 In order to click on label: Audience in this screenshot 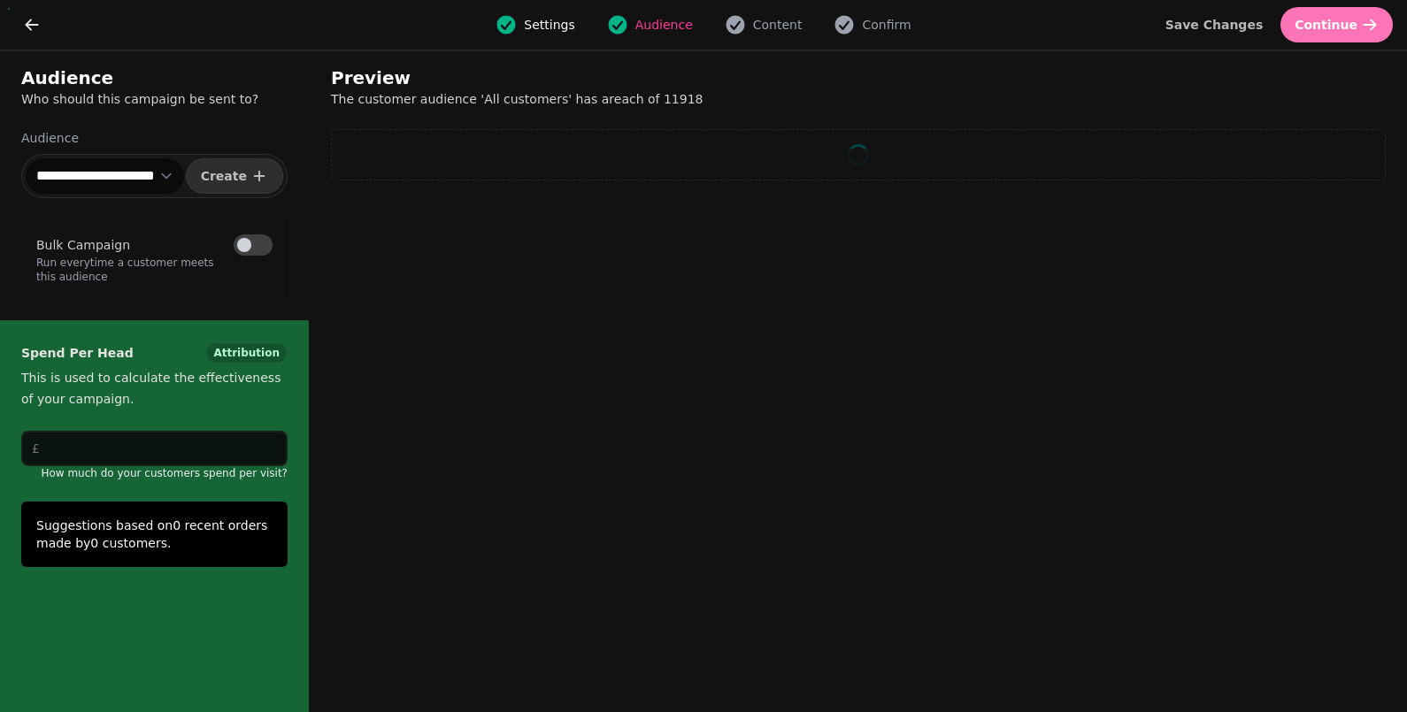, I will do `click(154, 138)`.